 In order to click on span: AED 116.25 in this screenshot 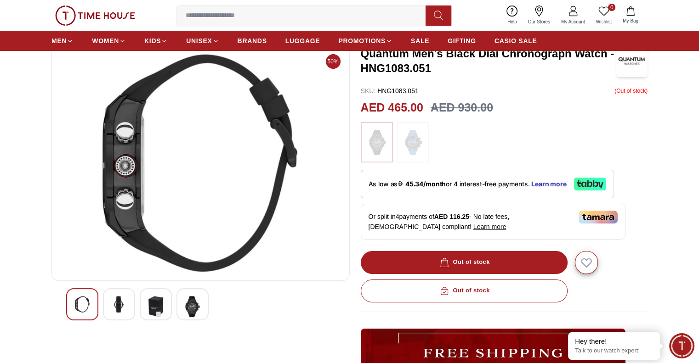, I will do `click(451, 217)`.